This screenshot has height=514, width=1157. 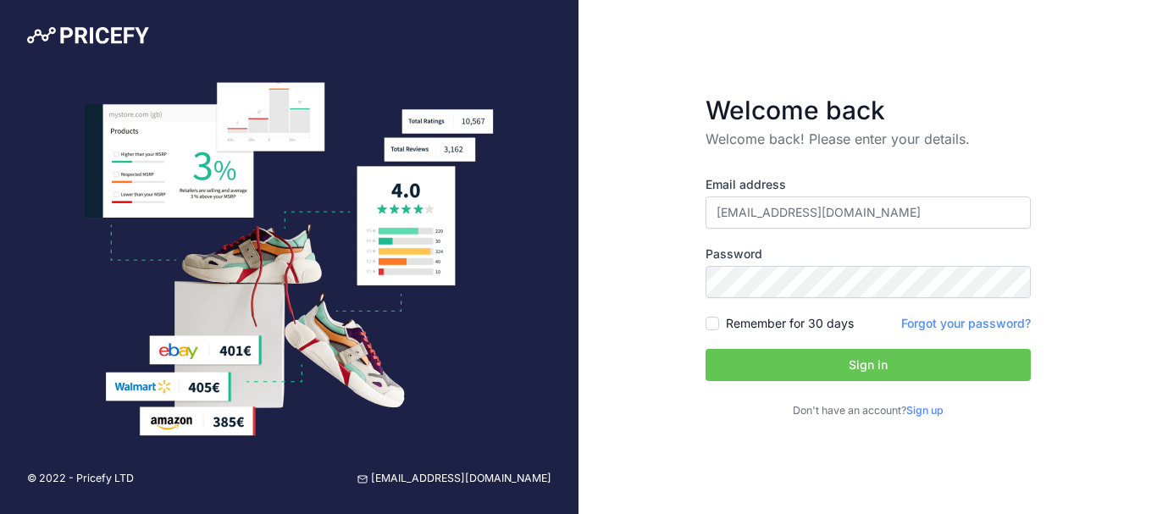 I want to click on h3: Welcome back, so click(x=868, y=110).